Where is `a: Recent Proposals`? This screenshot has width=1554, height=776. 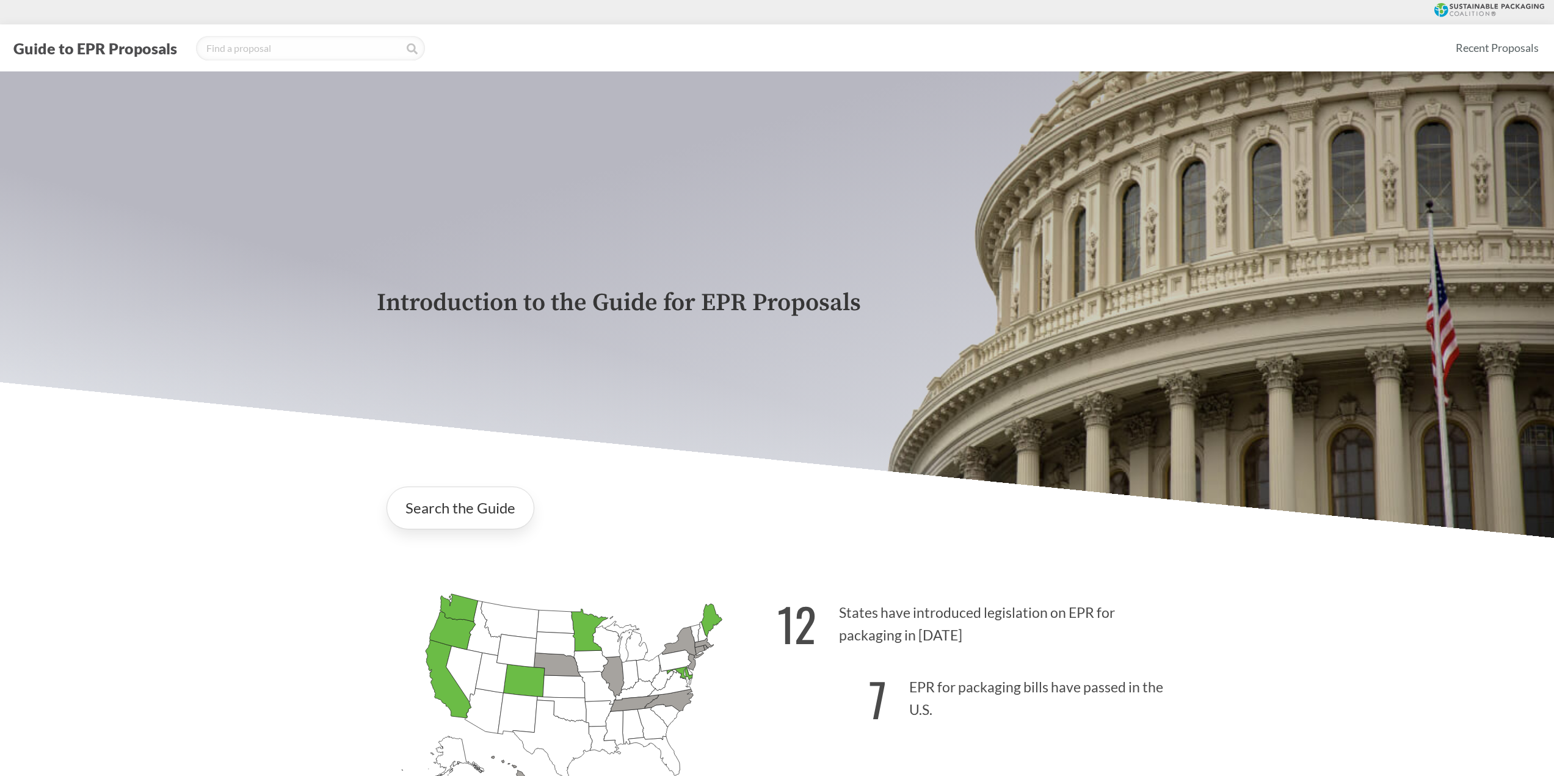 a: Recent Proposals is located at coordinates (1497, 48).